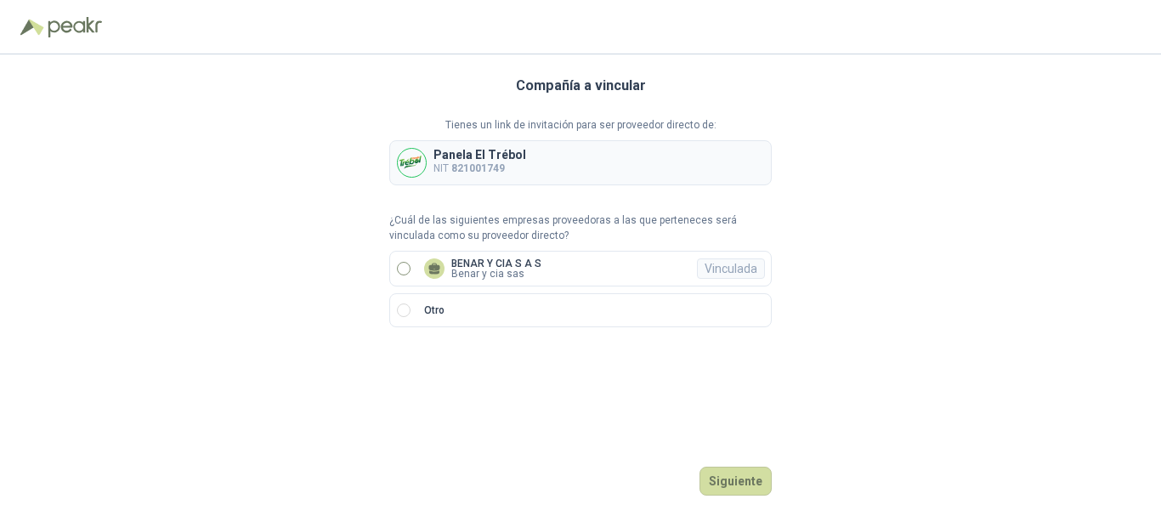  What do you see at coordinates (581, 86) in the screenshot?
I see `h3: Compañía a vincular` at bounding box center [581, 86].